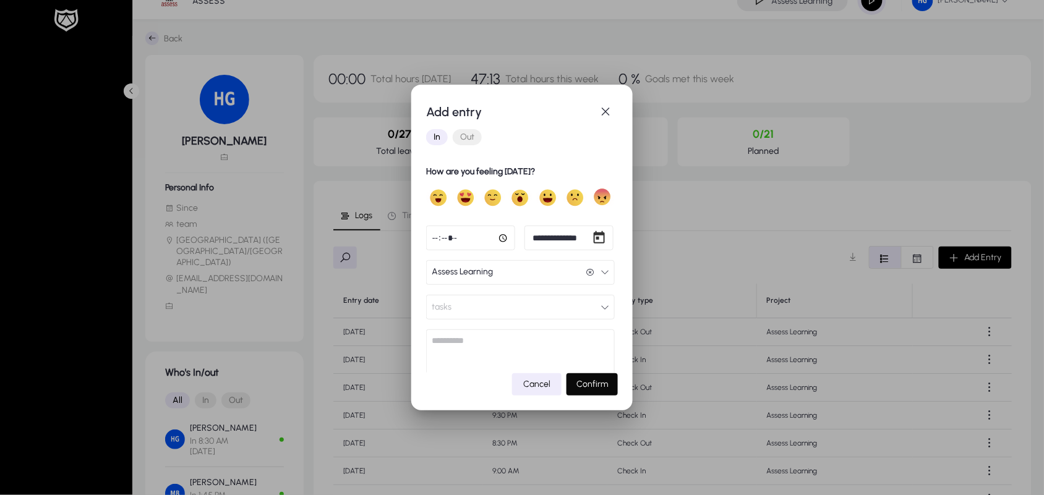 This screenshot has width=1044, height=495. What do you see at coordinates (537, 384) in the screenshot?
I see `span: Cancel` at bounding box center [537, 384].